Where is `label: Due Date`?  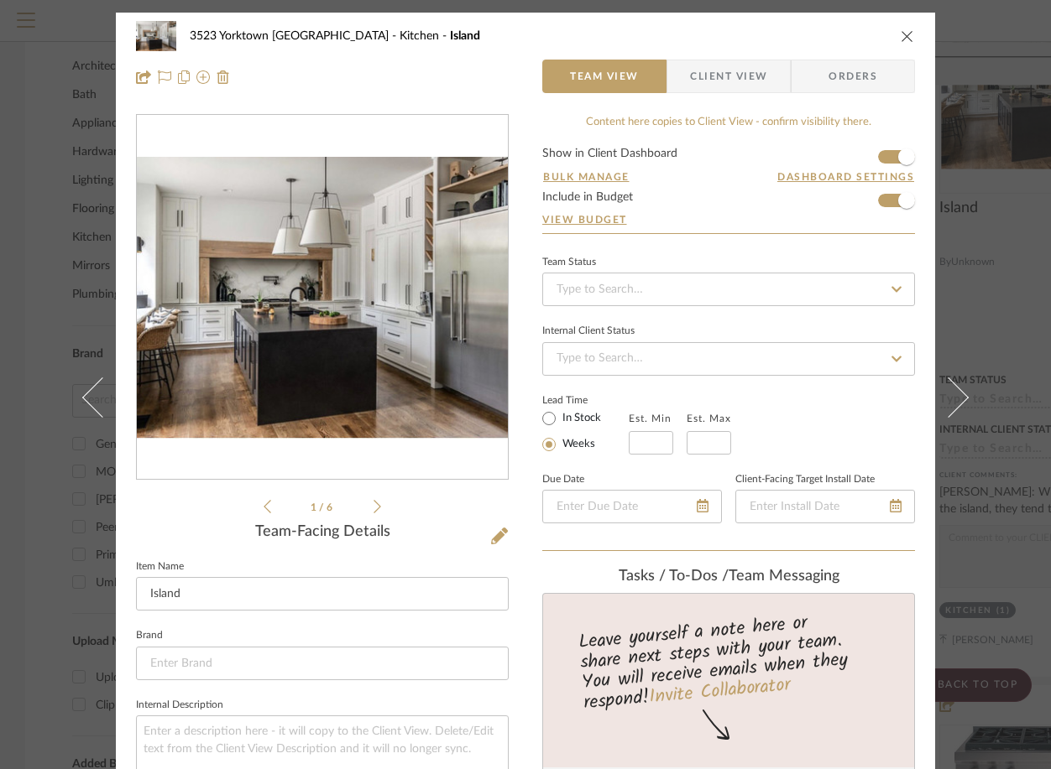
label: Due Date is located at coordinates (563, 480).